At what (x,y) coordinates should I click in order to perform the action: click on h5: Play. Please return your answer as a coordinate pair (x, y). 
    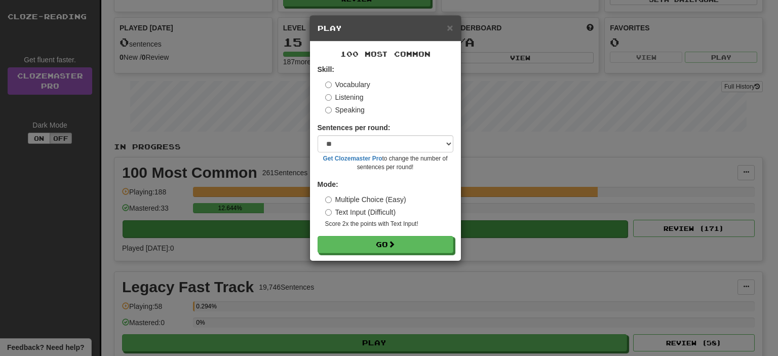
    Looking at the image, I should click on (385, 28).